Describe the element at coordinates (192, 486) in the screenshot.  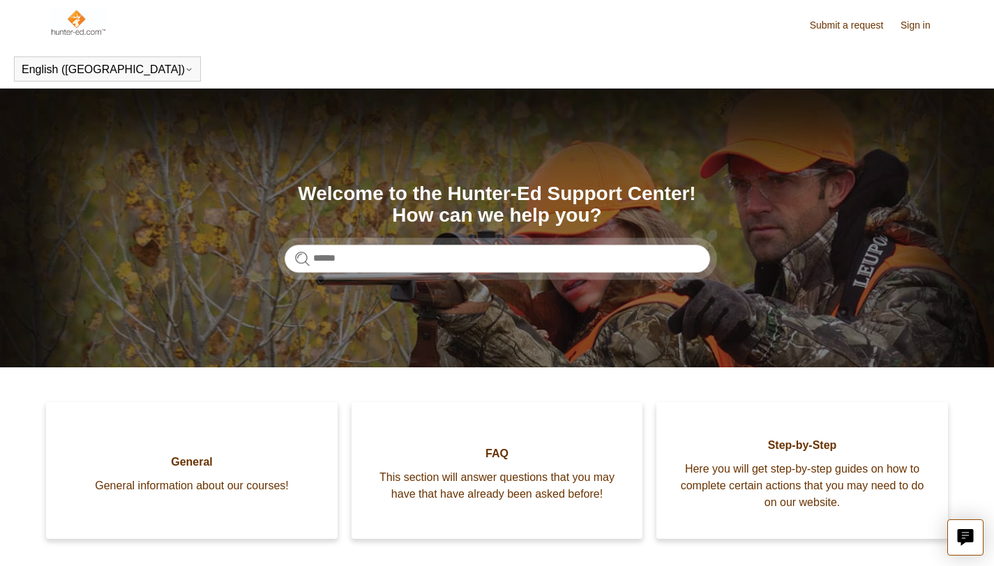
I see `span: General information about our courses!` at that location.